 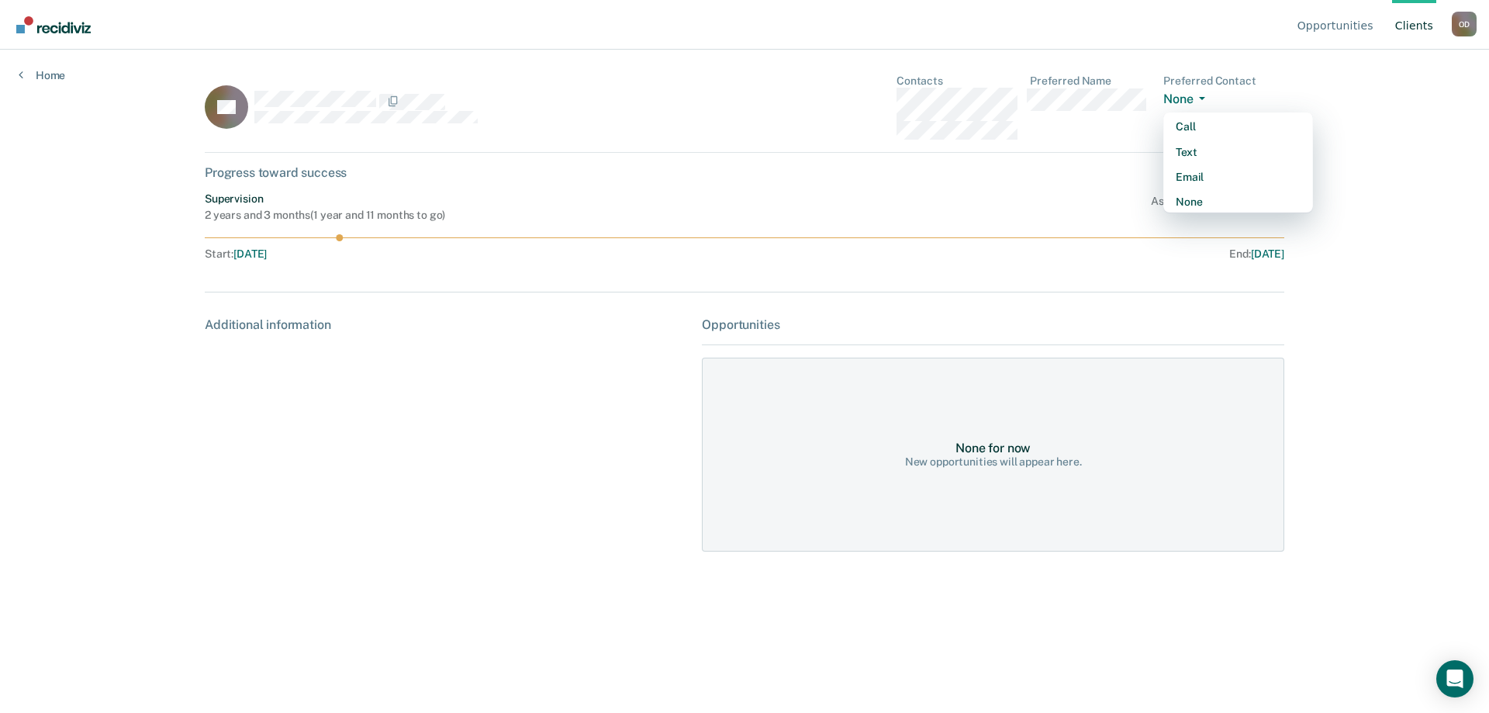 What do you see at coordinates (447, 324) in the screenshot?
I see `div: Additional information` at bounding box center [447, 324].